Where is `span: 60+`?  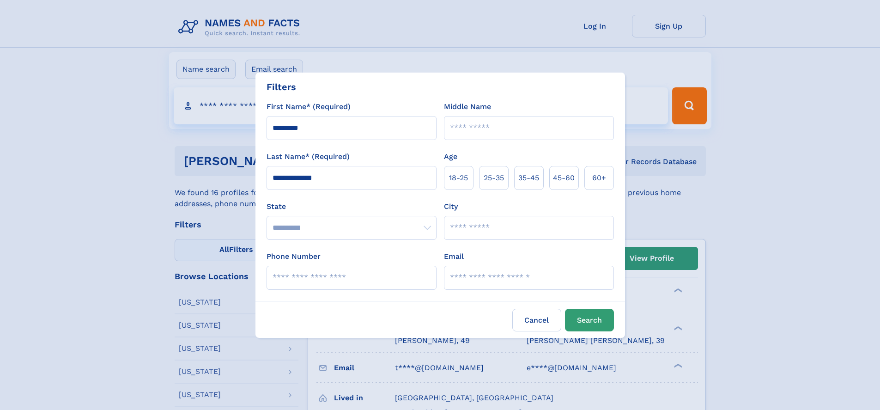
span: 60+ is located at coordinates (599, 178).